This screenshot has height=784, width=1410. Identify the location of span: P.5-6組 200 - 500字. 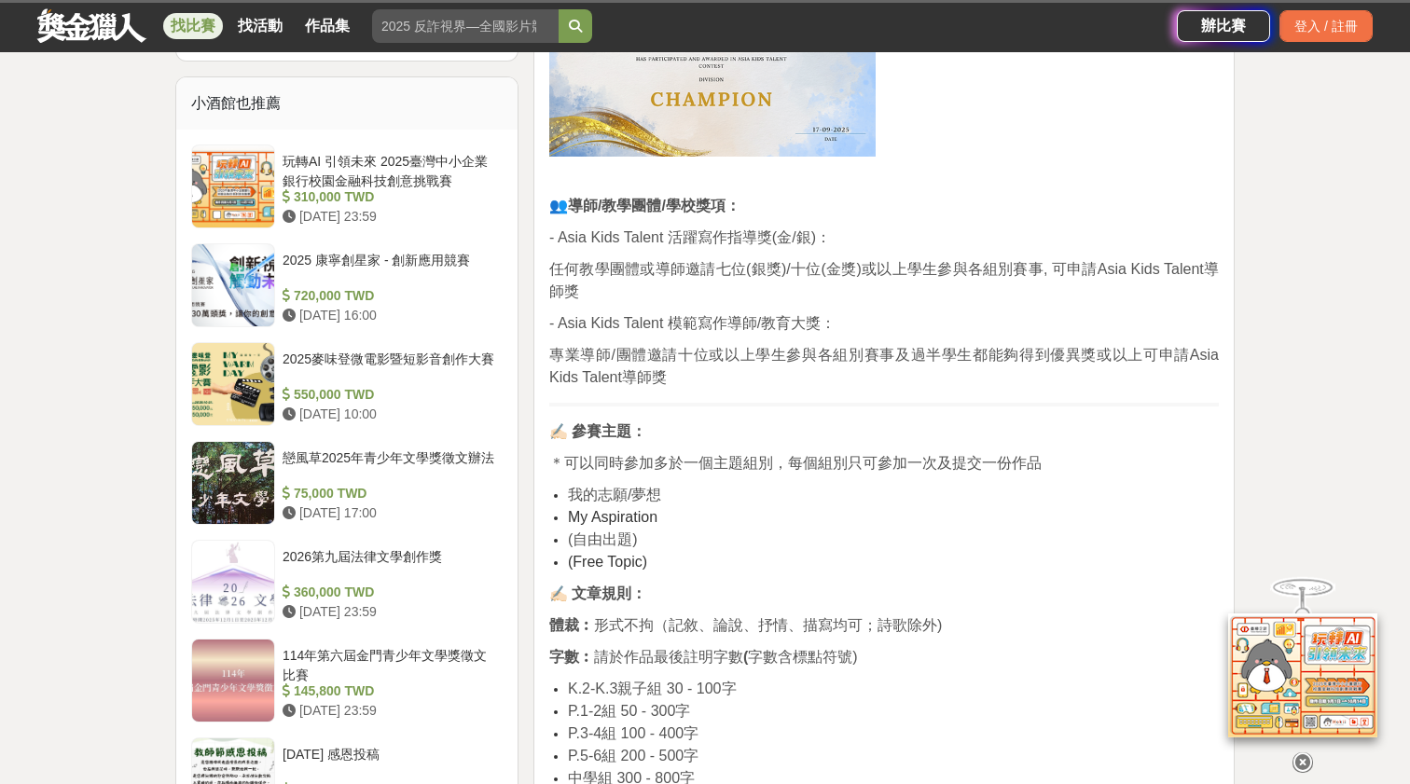
(633, 755).